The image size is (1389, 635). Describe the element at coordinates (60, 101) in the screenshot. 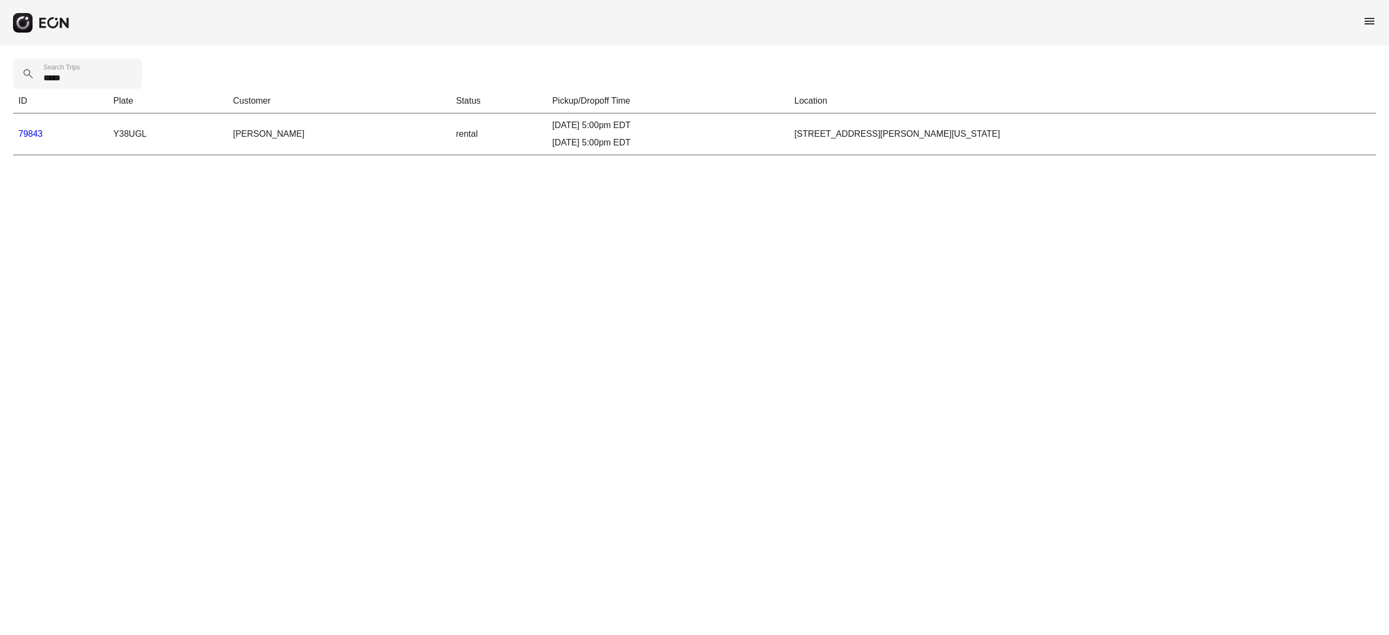

I see `th: ID` at that location.